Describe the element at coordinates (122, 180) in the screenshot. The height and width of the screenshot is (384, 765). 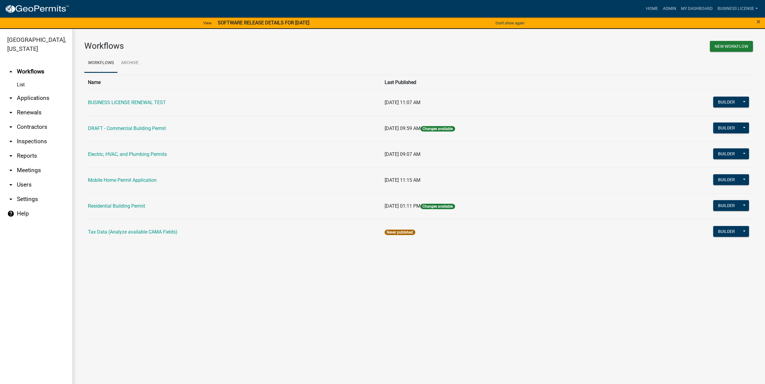
I see `a: Mobile Home Permit Application` at that location.